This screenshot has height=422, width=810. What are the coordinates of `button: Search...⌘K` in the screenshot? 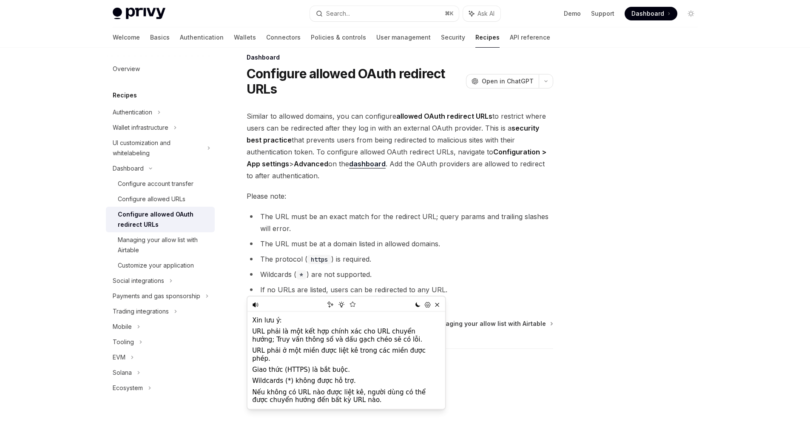 It's located at (384, 14).